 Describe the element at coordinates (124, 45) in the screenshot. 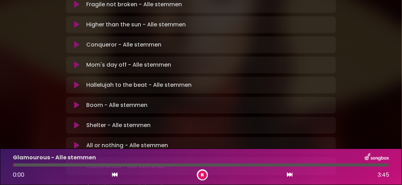

I see `p: Conqueror - Alle stemmen` at that location.